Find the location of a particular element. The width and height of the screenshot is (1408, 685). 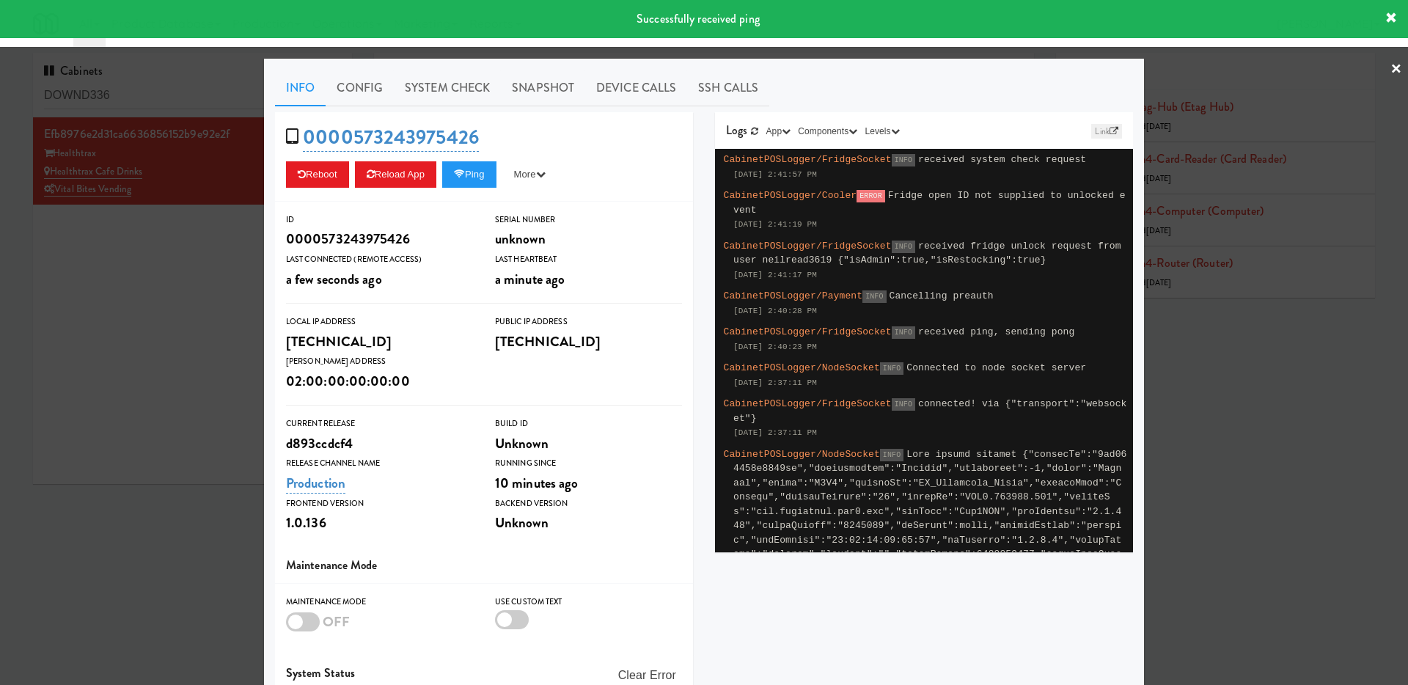

span: System Status is located at coordinates (321, 673).